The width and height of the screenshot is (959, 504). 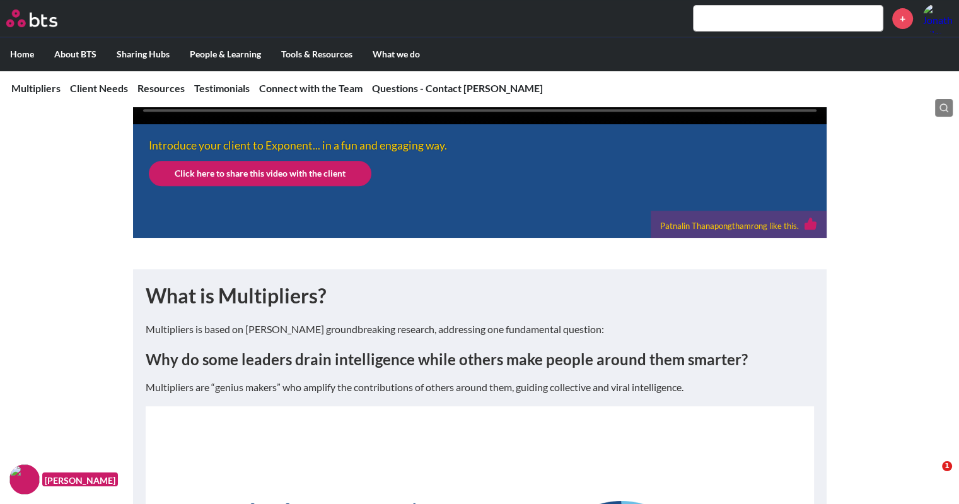 I want to click on label: Sharing Hubs, so click(x=143, y=54).